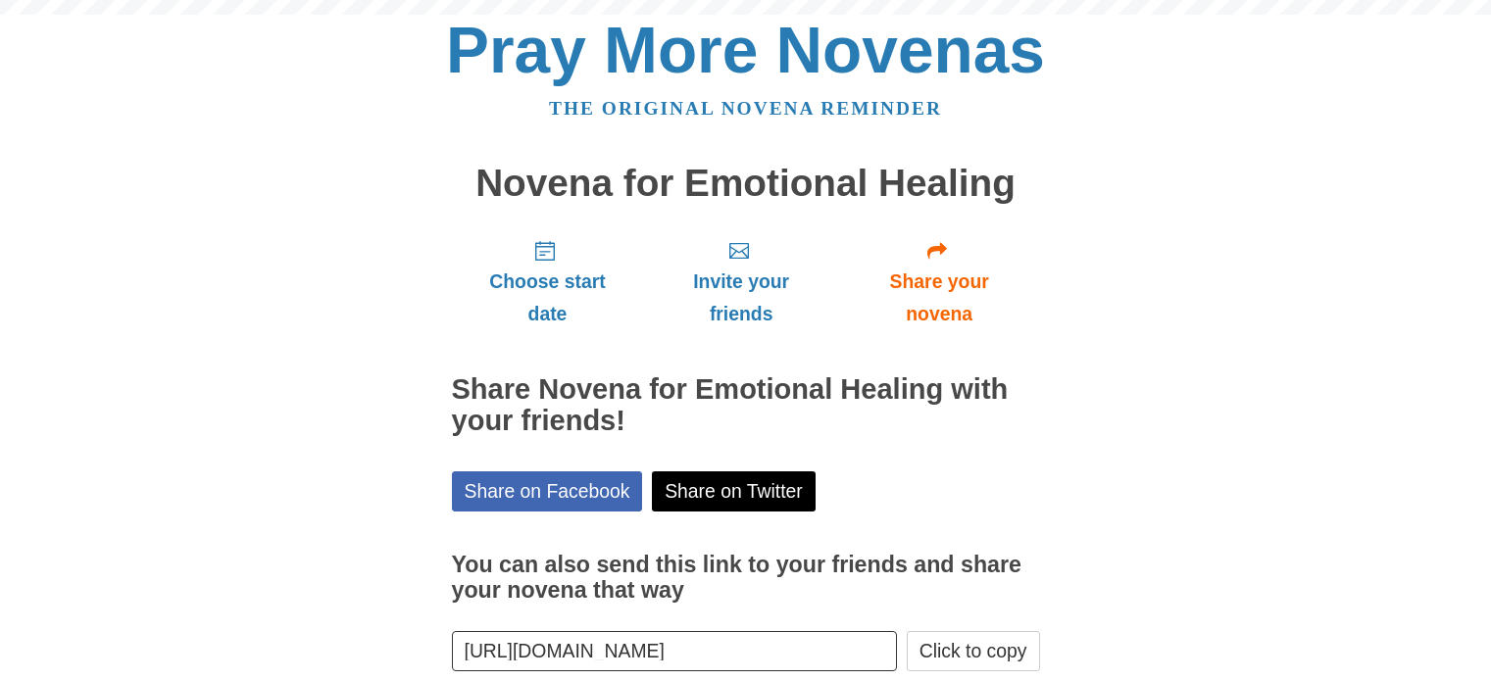  I want to click on a: Share on Facebook, so click(547, 491).